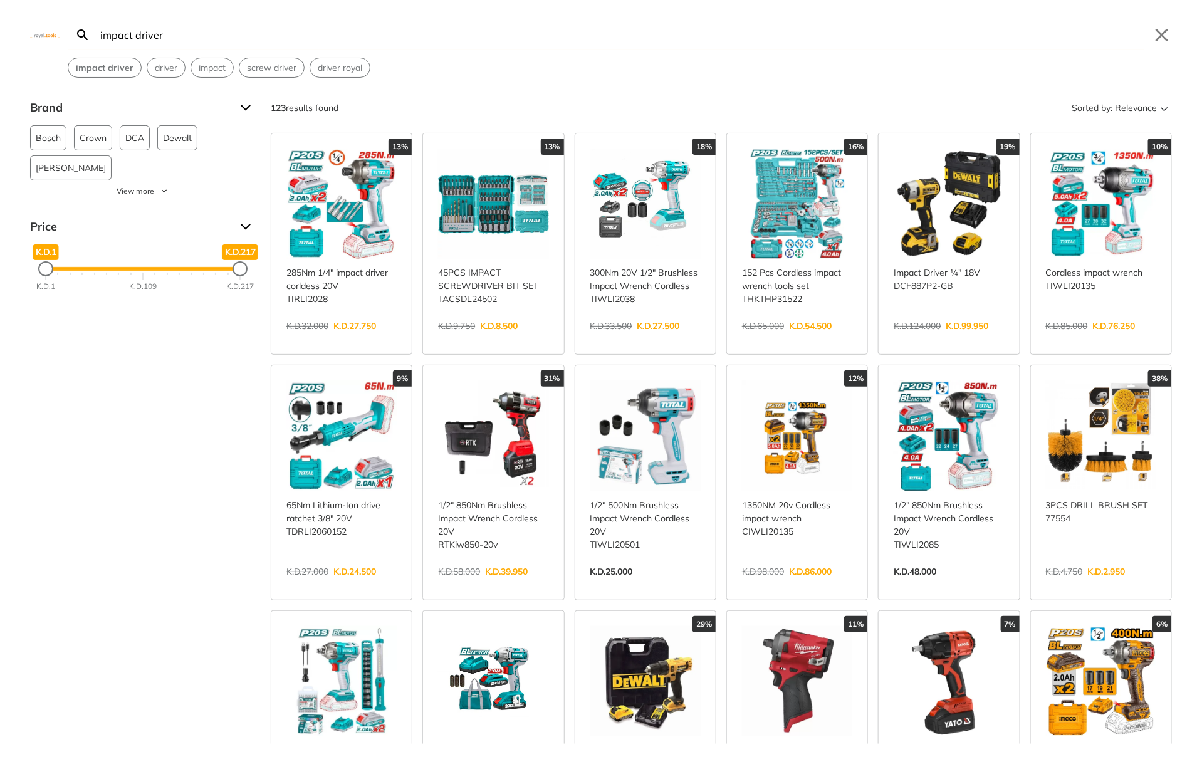 The width and height of the screenshot is (1202, 784). Describe the element at coordinates (143, 191) in the screenshot. I see `button: View more` at that location.